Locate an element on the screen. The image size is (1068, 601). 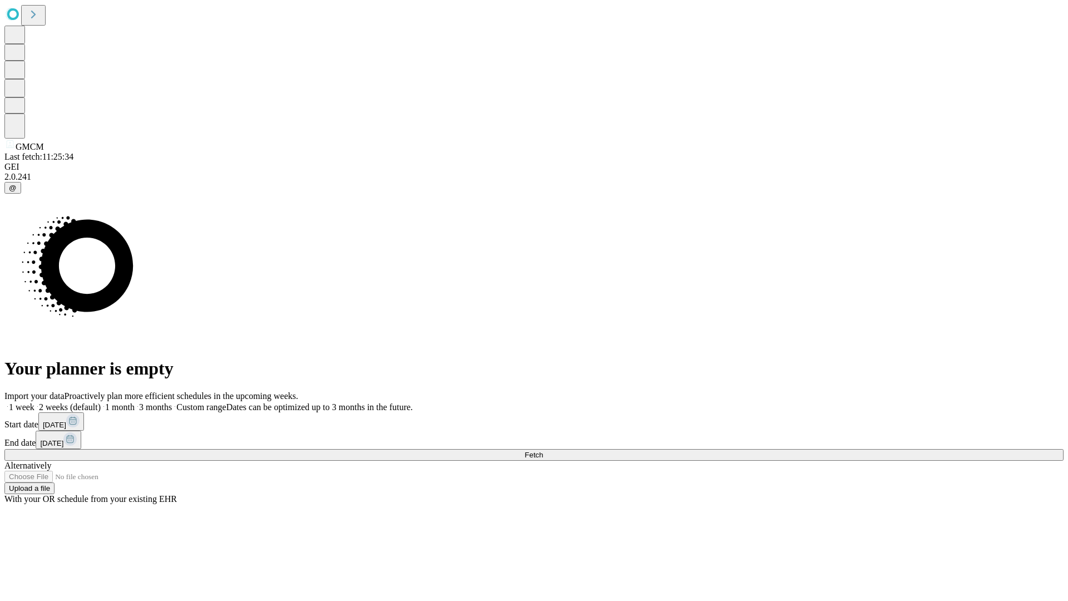
span: Dates can be optimized up to 3 months in the future. is located at coordinates (319, 407).